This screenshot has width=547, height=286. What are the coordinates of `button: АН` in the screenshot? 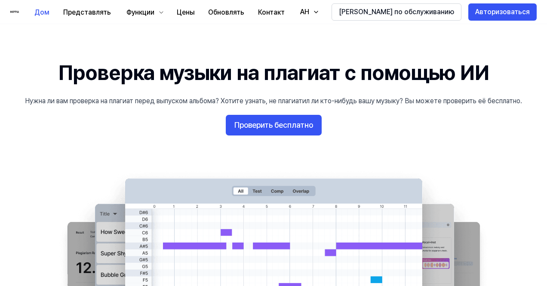 It's located at (308, 12).